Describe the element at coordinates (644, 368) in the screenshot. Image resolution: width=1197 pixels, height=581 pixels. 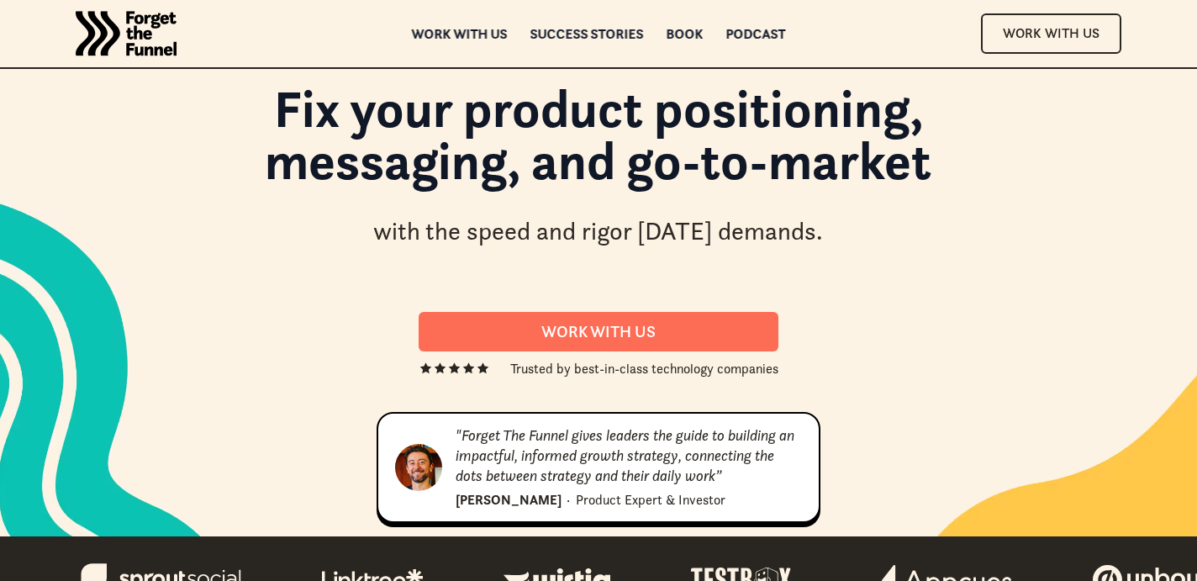
I see `div: Trusted by best-in-class technology companies` at that location.